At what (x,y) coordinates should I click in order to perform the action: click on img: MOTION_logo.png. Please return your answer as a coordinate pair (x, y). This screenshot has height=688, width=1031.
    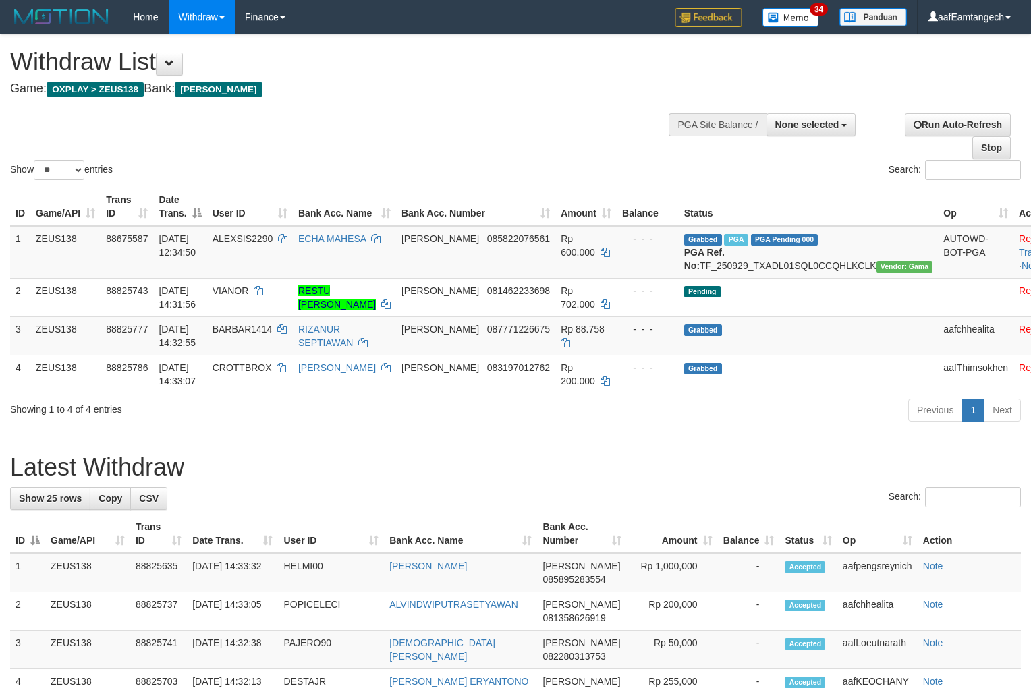
    Looking at the image, I should click on (61, 17).